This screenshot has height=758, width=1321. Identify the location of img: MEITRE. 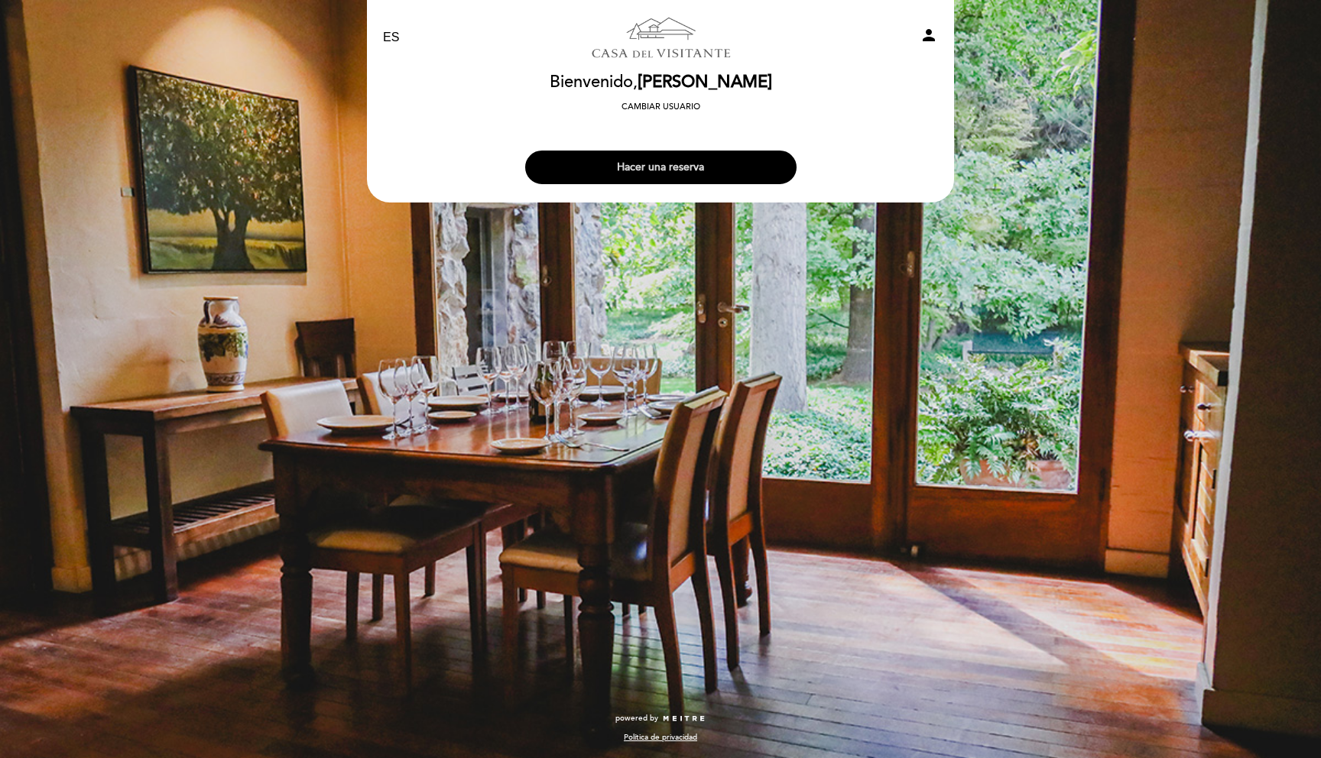
(683, 719).